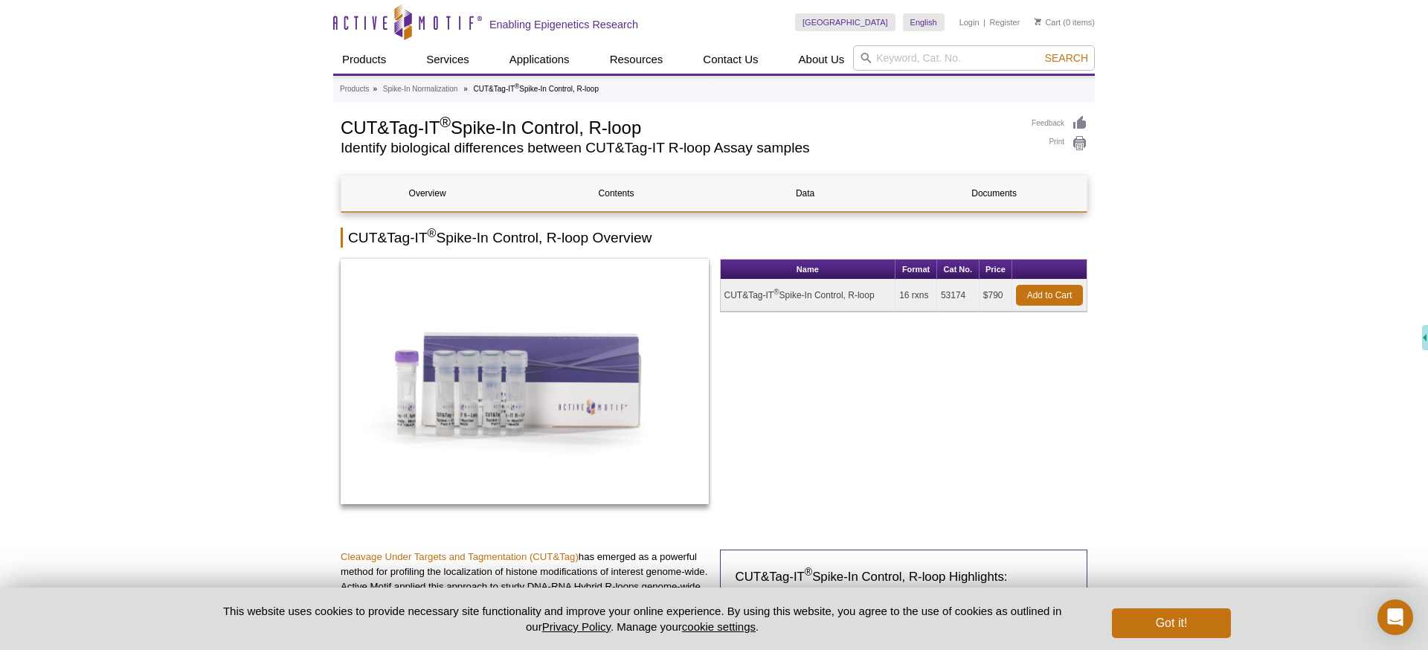 The width and height of the screenshot is (1428, 650). What do you see at coordinates (1047, 22) in the screenshot?
I see `a: Cart` at bounding box center [1047, 22].